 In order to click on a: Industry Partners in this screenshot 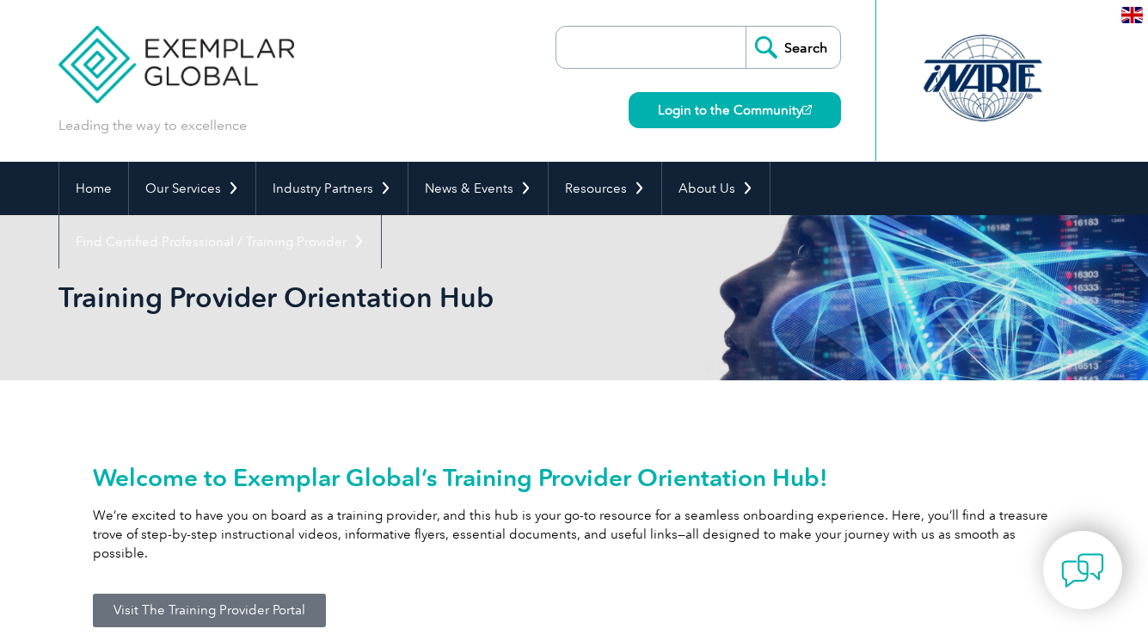, I will do `click(332, 188)`.